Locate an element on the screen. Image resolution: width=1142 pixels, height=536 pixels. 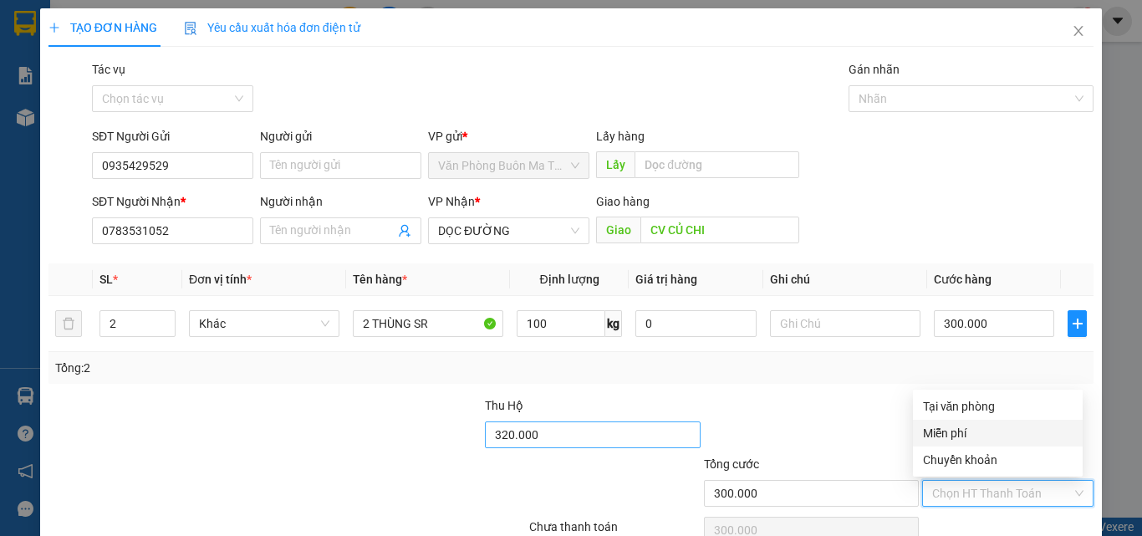
div: VP gửi is located at coordinates (508, 136).